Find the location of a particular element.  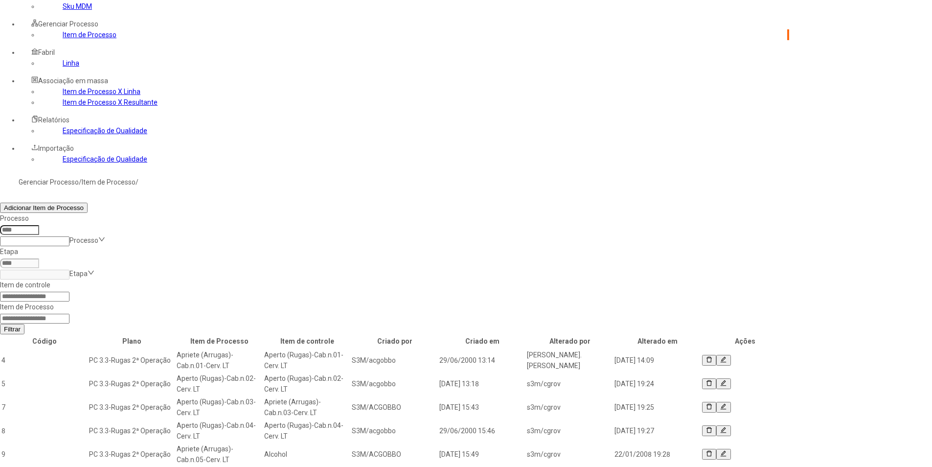

span: Importação is located at coordinates (56, 148).